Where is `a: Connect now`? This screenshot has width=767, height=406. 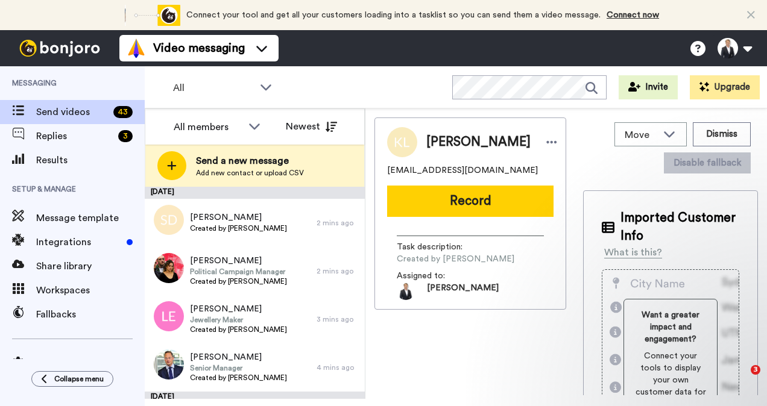
a: Connect now is located at coordinates (632, 15).